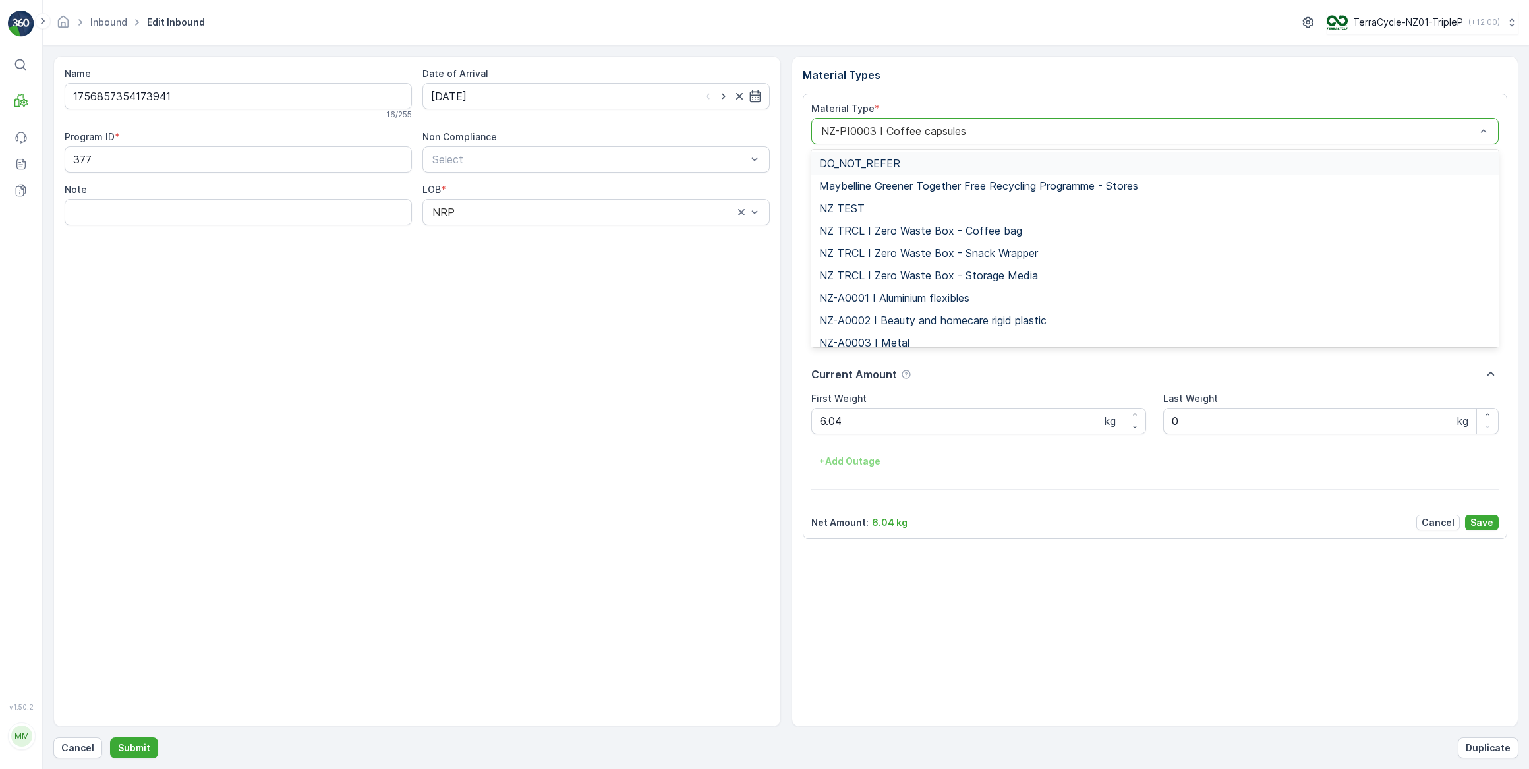  What do you see at coordinates (44, 243) in the screenshot?
I see `span: Total Weight :` at bounding box center [44, 243].